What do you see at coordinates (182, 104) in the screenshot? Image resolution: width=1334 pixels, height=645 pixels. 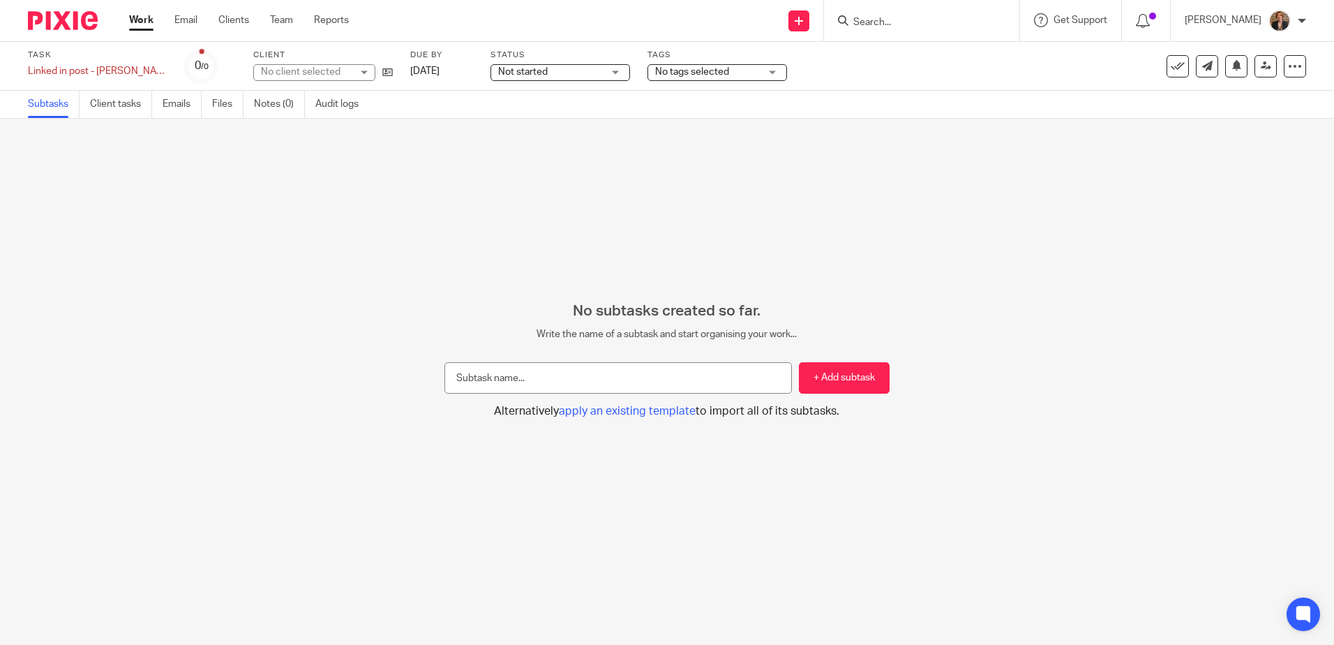 I see `a: Emails` at bounding box center [182, 104].